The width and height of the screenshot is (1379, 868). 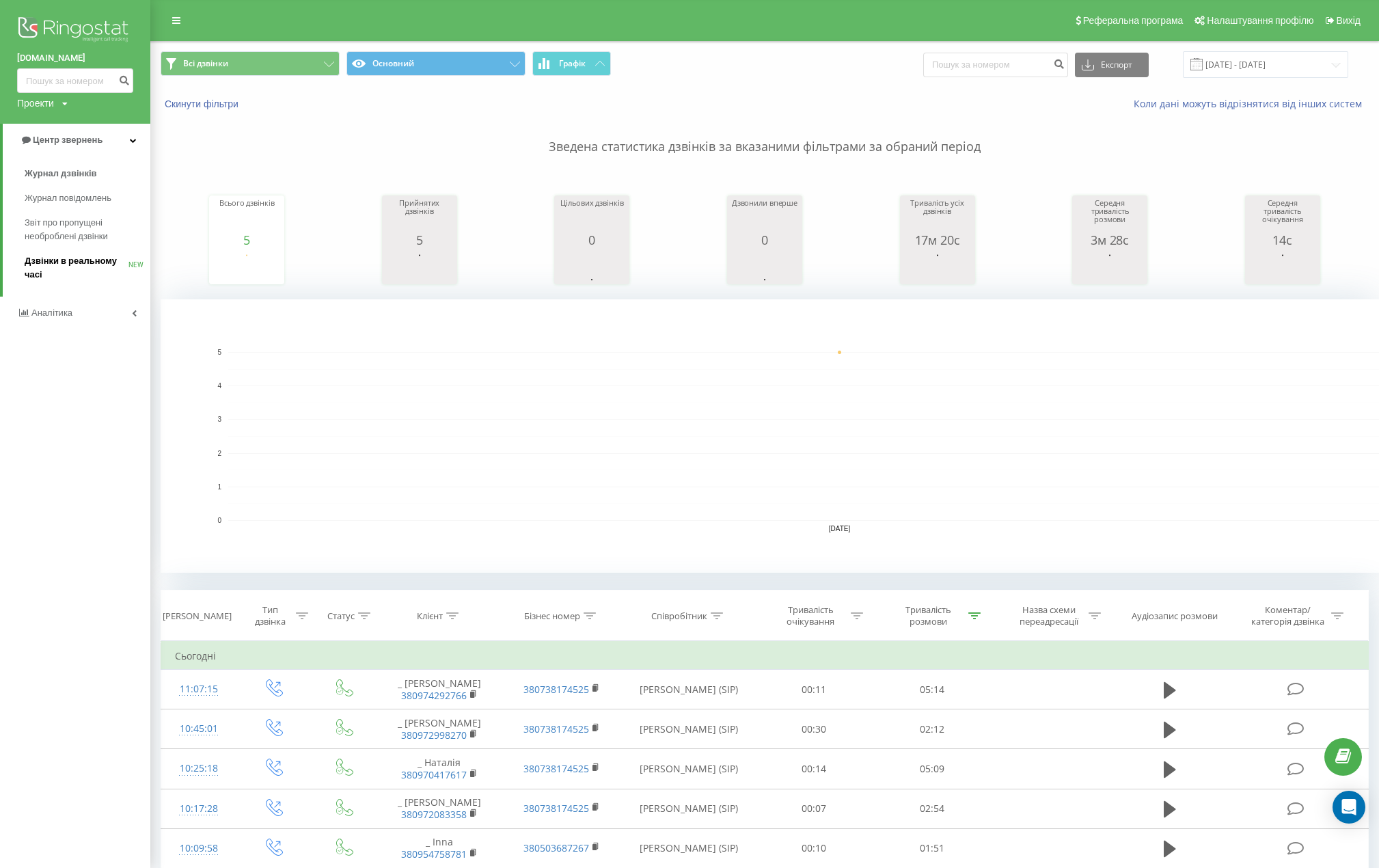 What do you see at coordinates (219, 419) in the screenshot?
I see `text: 3` at bounding box center [219, 419].